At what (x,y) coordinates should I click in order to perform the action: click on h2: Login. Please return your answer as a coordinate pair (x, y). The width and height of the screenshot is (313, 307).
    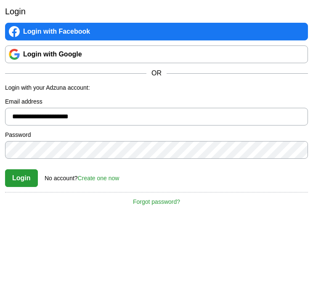
    Looking at the image, I should click on (157, 11).